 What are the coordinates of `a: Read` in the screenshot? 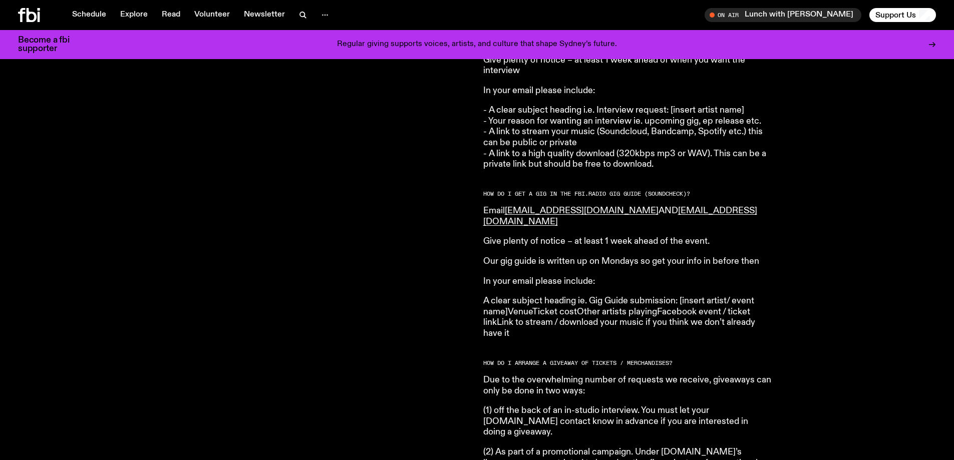 It's located at (171, 15).